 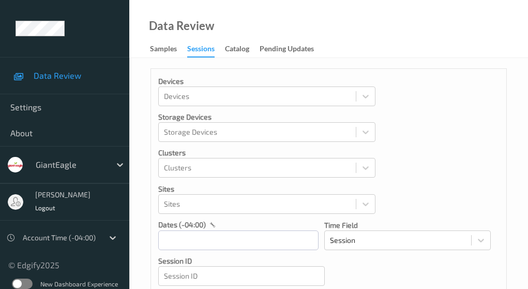 What do you see at coordinates (292, 49) in the screenshot?
I see `a: Pending Updates` at bounding box center [292, 49].